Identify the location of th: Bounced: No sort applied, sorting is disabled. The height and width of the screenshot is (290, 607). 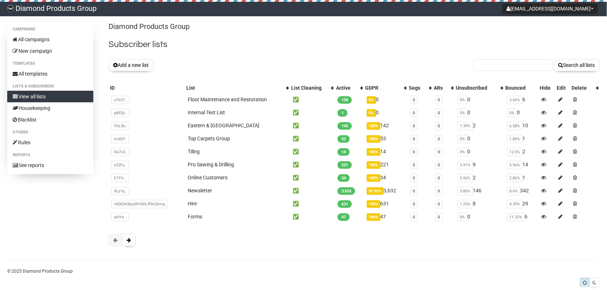
(521, 88).